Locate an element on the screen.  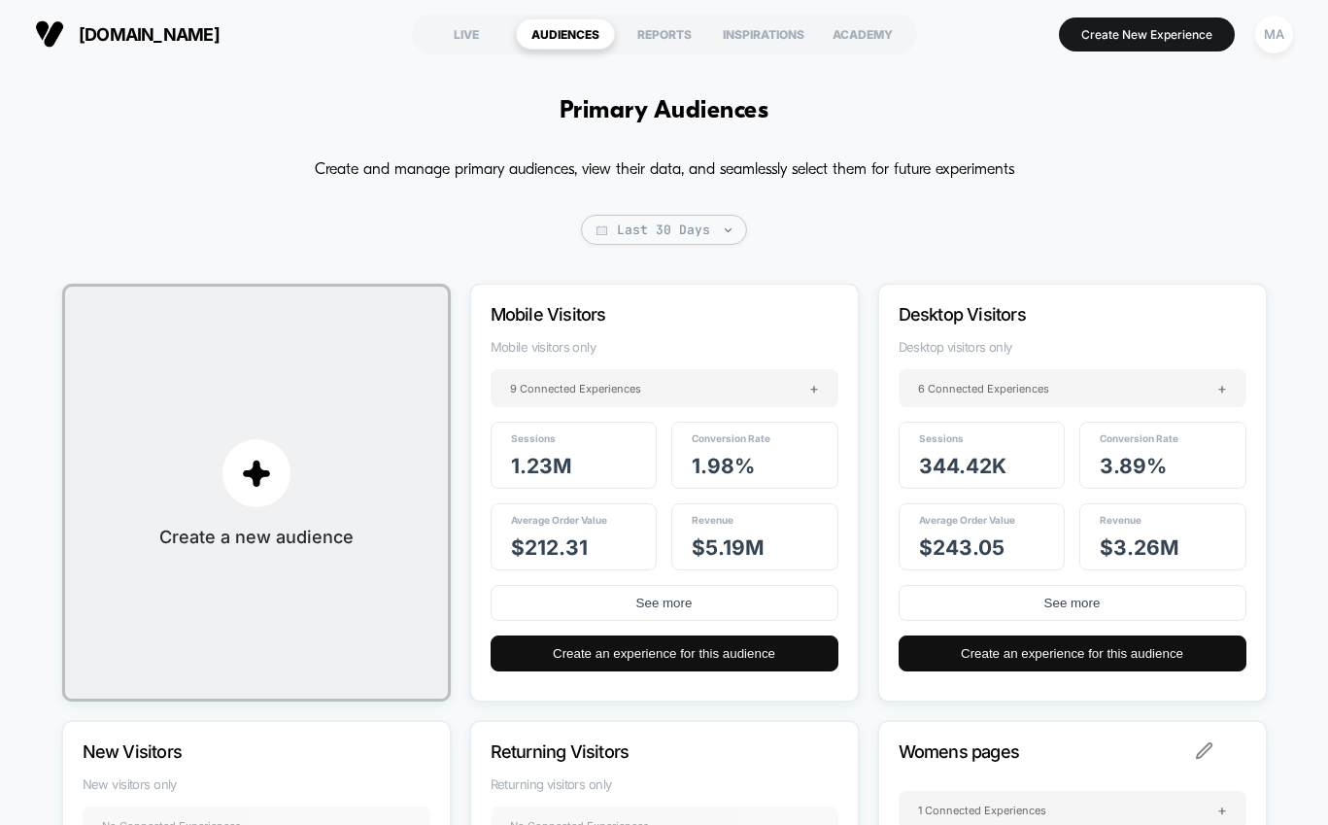
span: 1.23M is located at coordinates (541, 465).